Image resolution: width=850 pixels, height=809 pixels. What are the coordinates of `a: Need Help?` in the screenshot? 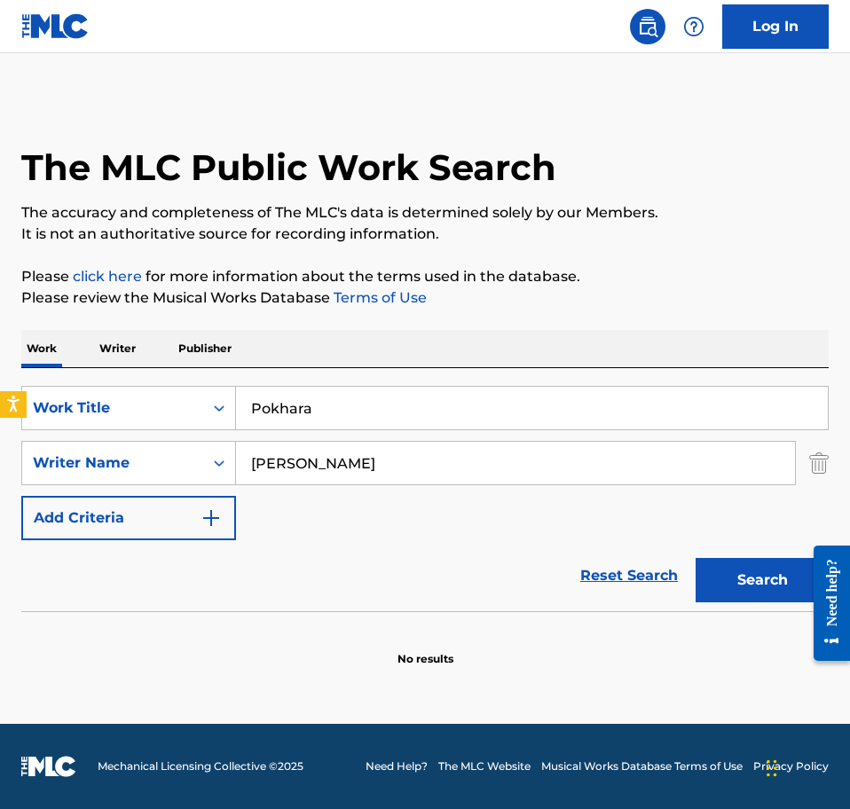 It's located at (397, 766).